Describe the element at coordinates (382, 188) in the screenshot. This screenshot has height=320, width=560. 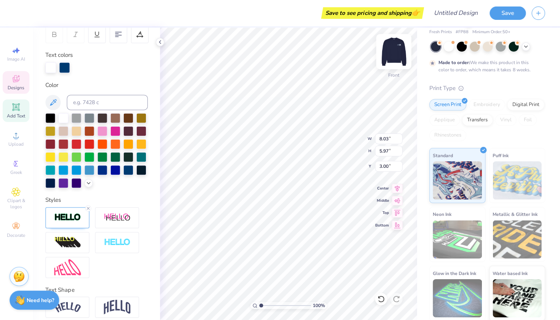
I see `span: Center` at that location.